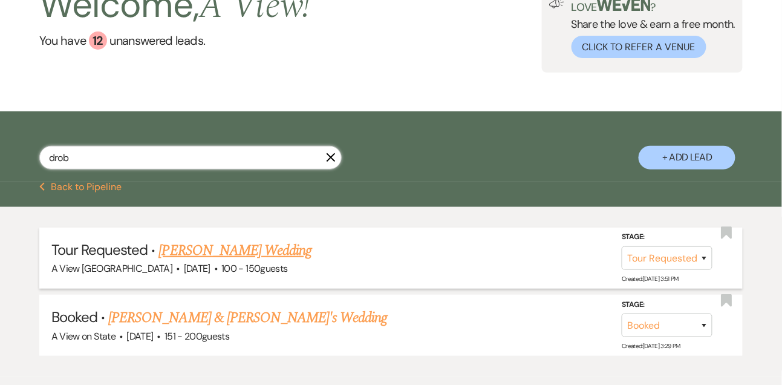  Describe the element at coordinates (74, 316) in the screenshot. I see `span: Booked` at that location.